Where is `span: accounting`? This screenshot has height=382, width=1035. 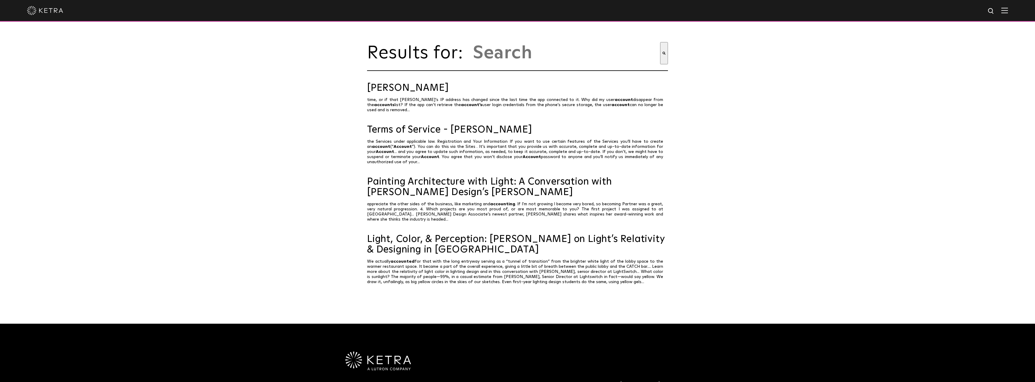
span: accounting is located at coordinates (502, 204).